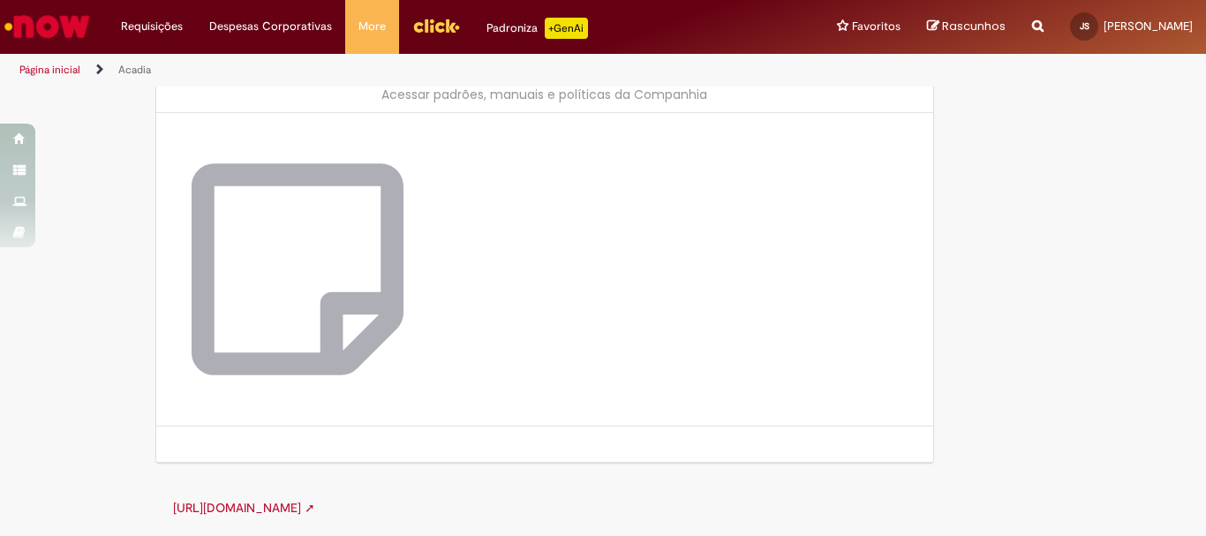 This screenshot has width=1206, height=536. I want to click on a: Página inicial, so click(49, 70).